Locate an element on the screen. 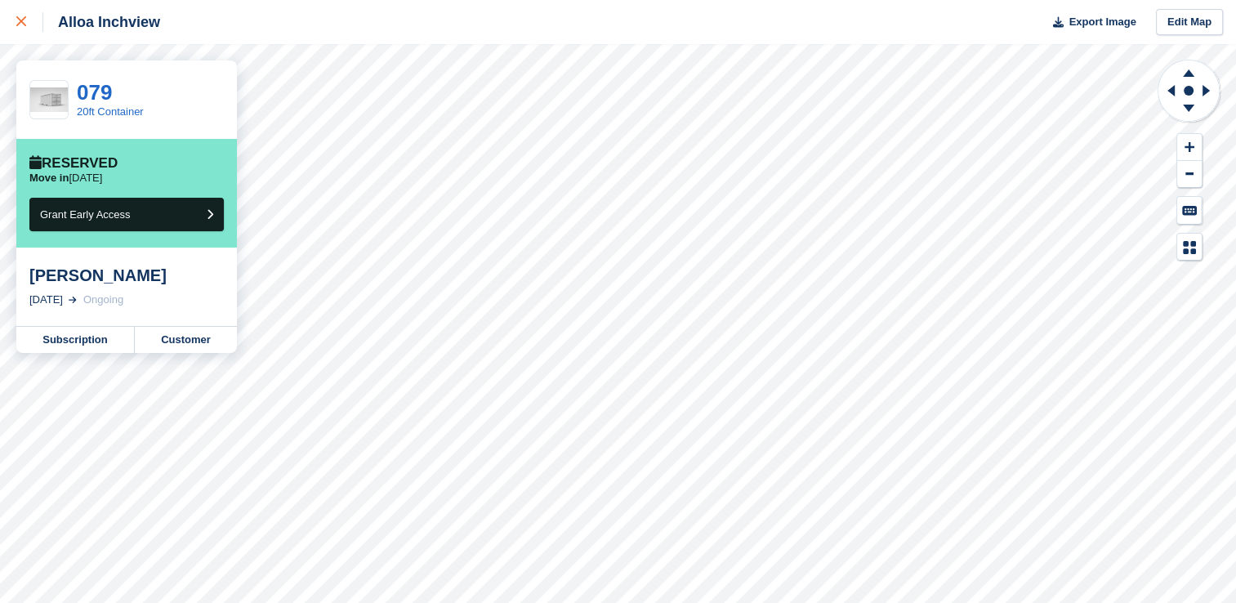 This screenshot has width=1236, height=603. span: Grant Early Access is located at coordinates (85, 214).